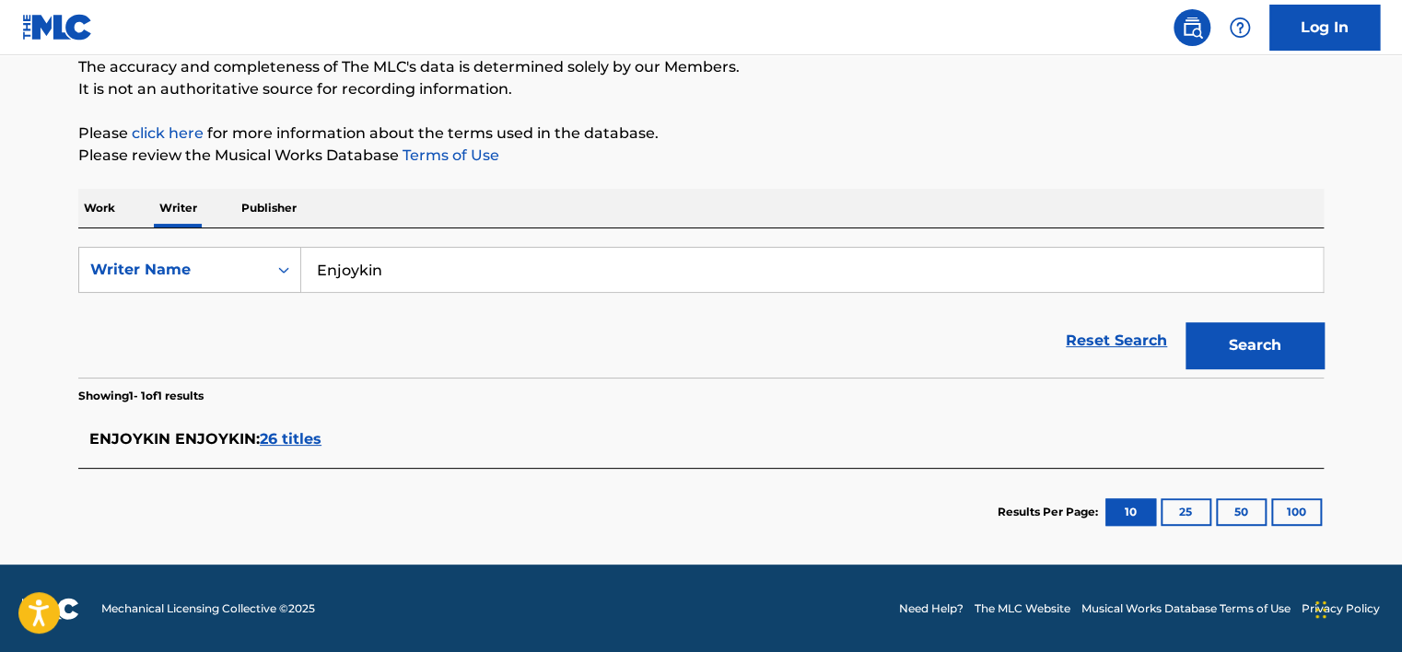 This screenshot has height=652, width=1402. What do you see at coordinates (1185, 609) in the screenshot?
I see `a: Musical Works Database Terms of Use` at bounding box center [1185, 609].